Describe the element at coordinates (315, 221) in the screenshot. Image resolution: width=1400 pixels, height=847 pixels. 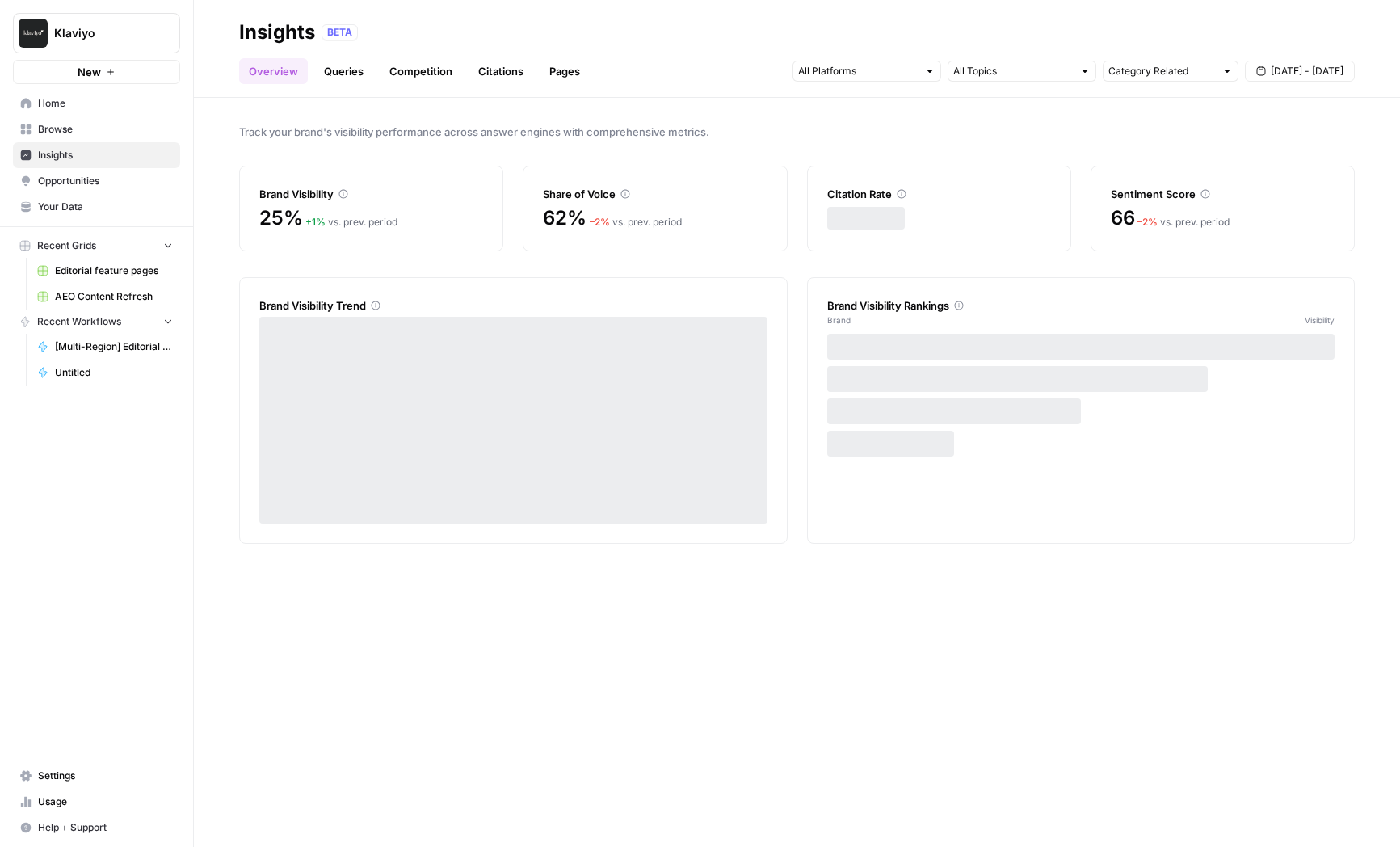
I see `span: + 1 %` at that location.